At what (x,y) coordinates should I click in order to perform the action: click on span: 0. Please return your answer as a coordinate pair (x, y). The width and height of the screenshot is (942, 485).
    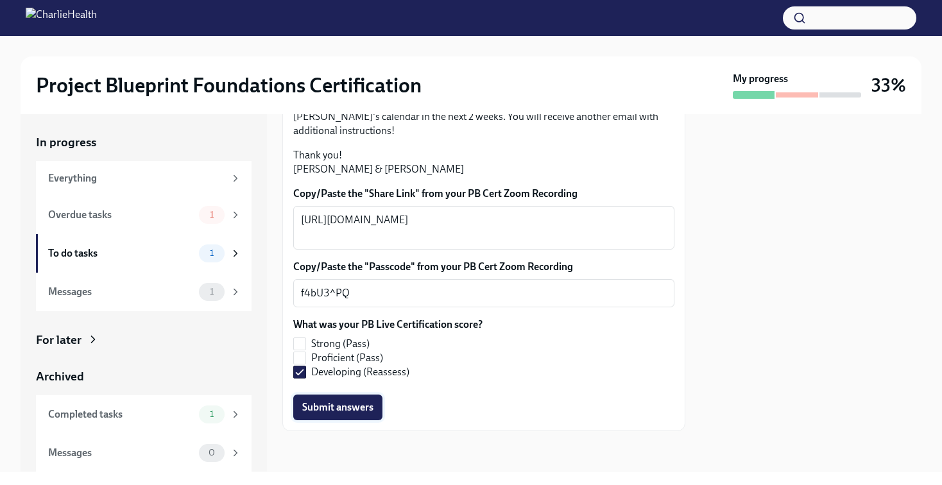
    Looking at the image, I should click on (212, 453).